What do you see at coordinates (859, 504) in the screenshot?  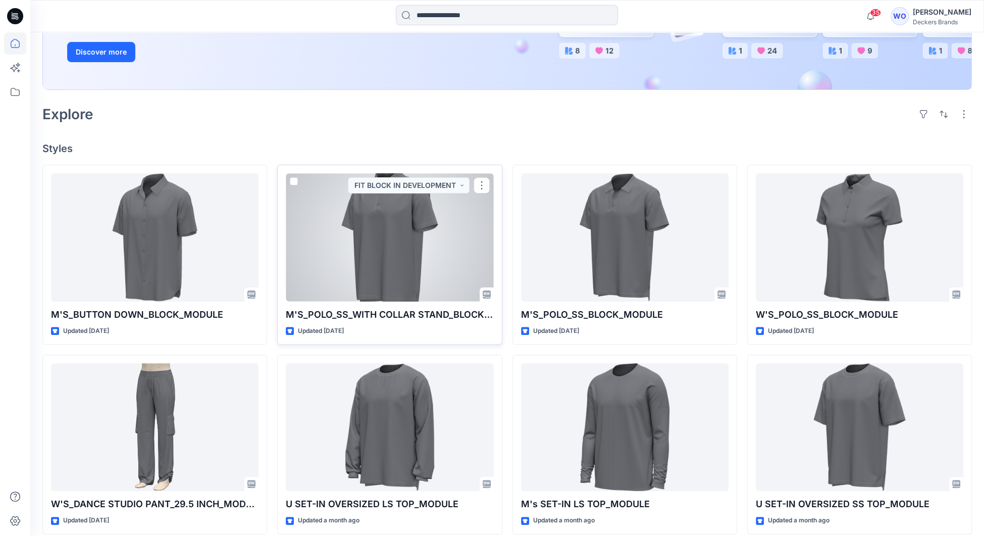 I see `p: U SET-IN OVERSIZED SS TOP_MODULE` at bounding box center [859, 504].